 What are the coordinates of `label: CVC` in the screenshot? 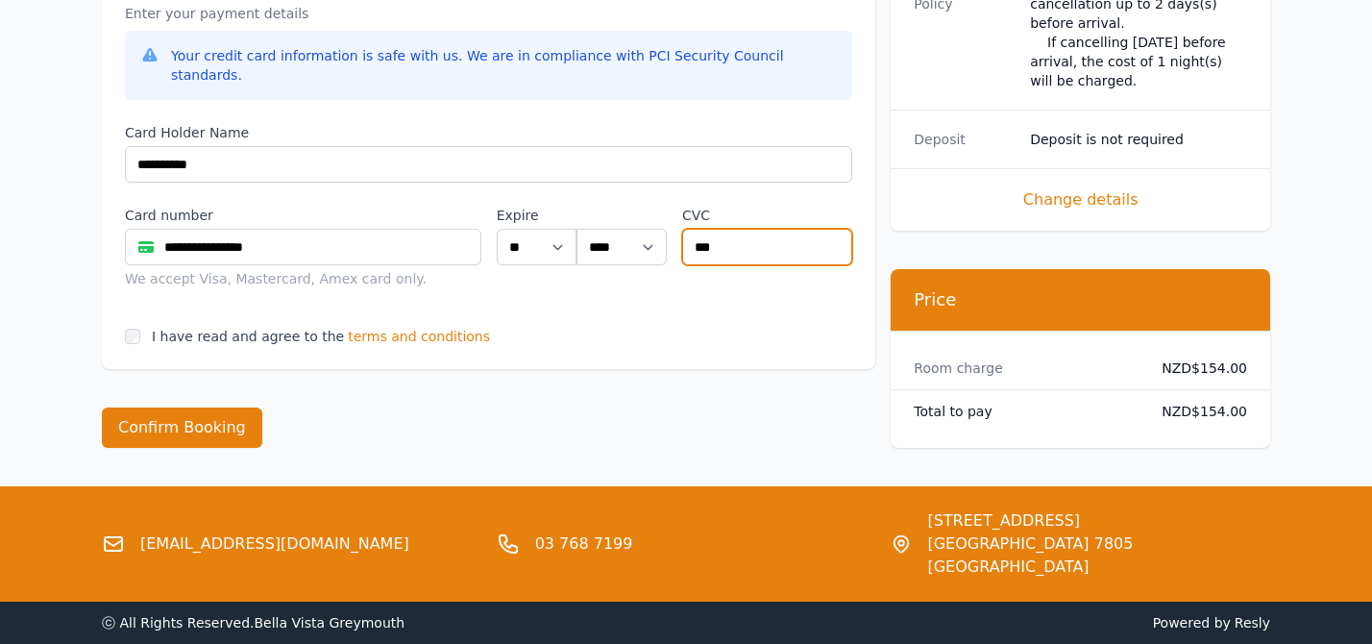 It's located at (767, 215).